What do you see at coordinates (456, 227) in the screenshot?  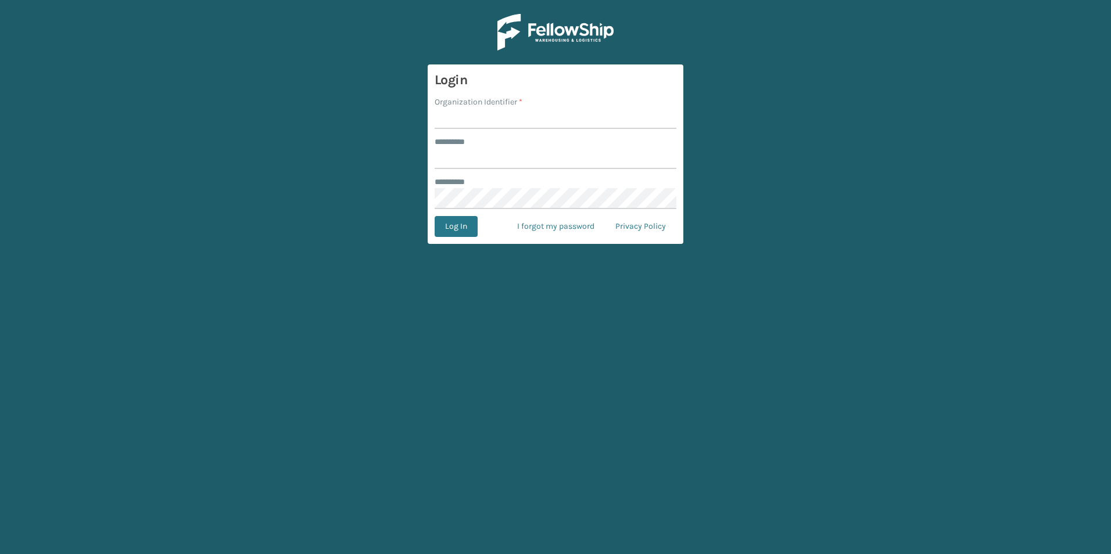 I see `button: Log In` at bounding box center [456, 227].